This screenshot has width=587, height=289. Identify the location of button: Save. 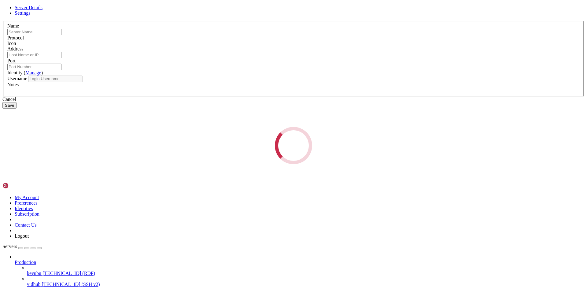
(9, 105).